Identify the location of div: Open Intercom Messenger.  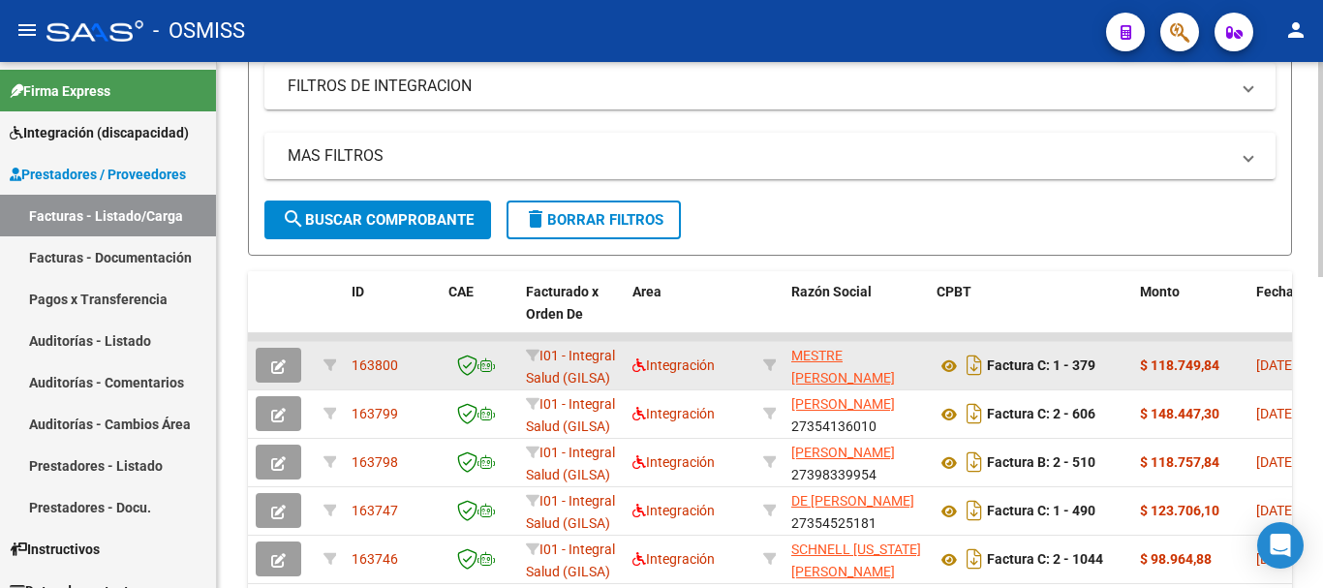
(1281, 545).